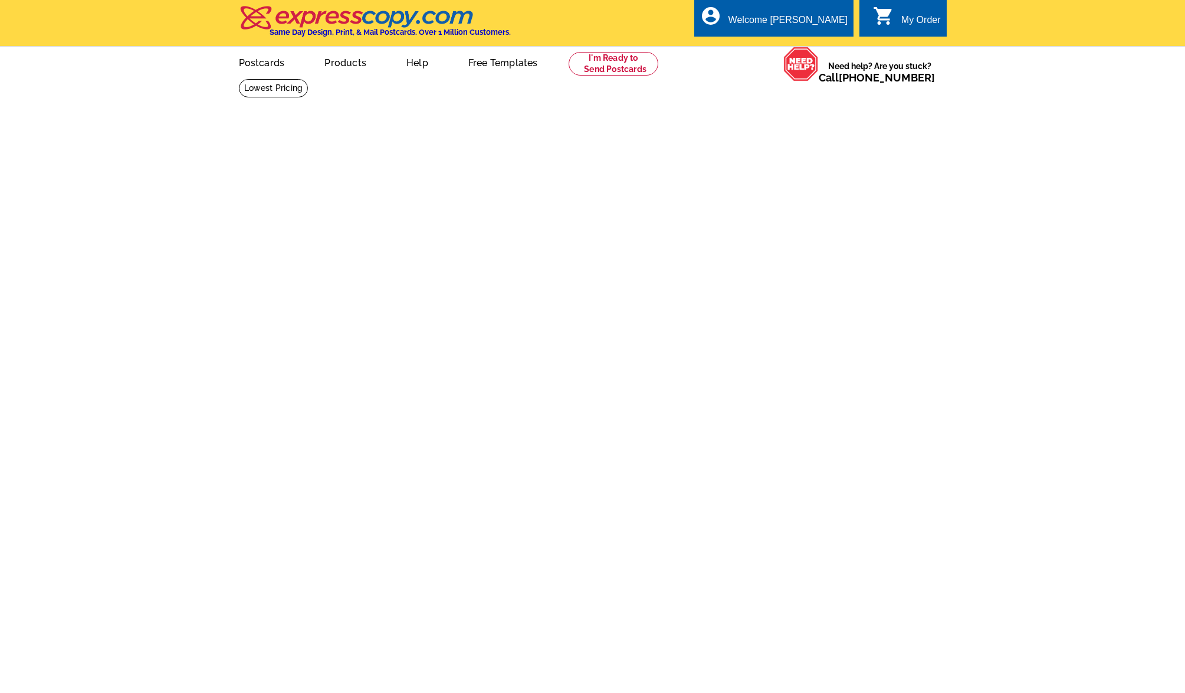 The width and height of the screenshot is (1185, 693). Describe the element at coordinates (262, 61) in the screenshot. I see `a: Postcards` at that location.